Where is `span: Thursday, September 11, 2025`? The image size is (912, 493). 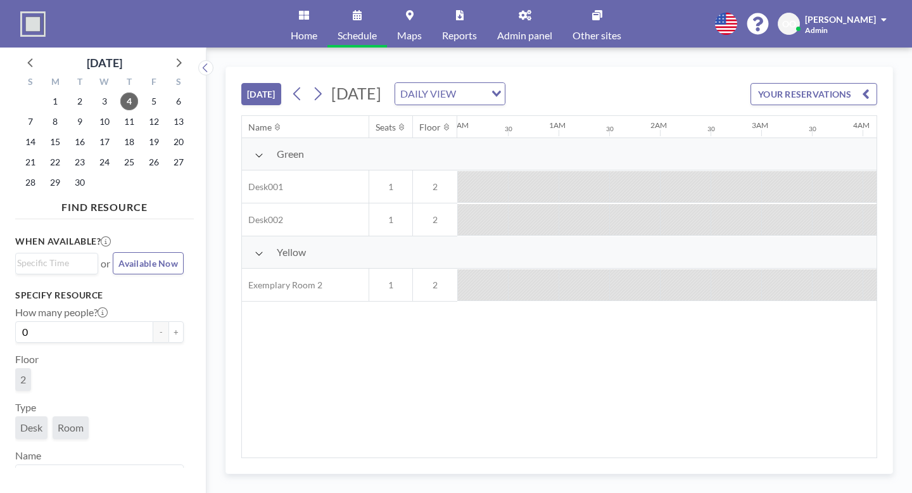
span: Thursday, September 11, 2025 is located at coordinates (129, 122).